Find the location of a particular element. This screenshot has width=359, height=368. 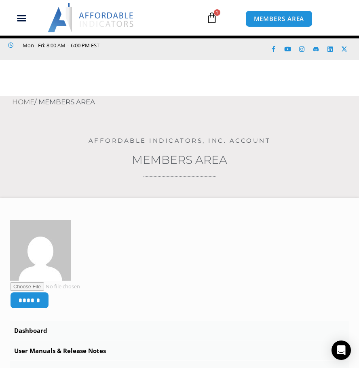

span: Mon - Fri: 8:00 AM – 6:00 PM EST is located at coordinates (60, 45).